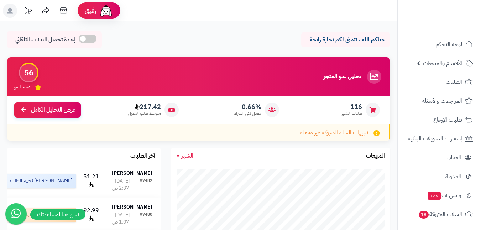  What do you see at coordinates (23, 87) in the screenshot?
I see `span: تقييم النمو` at bounding box center [23, 87].